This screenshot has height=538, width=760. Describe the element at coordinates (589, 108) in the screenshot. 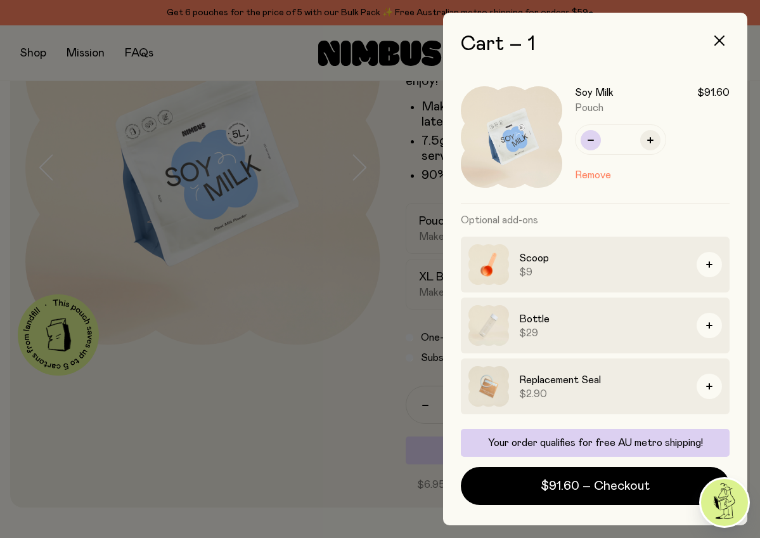

I see `span: Pouch` at that location.